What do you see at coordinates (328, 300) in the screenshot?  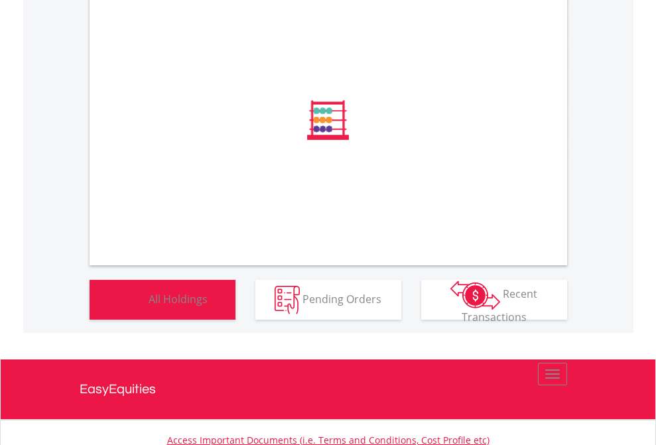 I see `button: Pending Orders` at bounding box center [328, 300].